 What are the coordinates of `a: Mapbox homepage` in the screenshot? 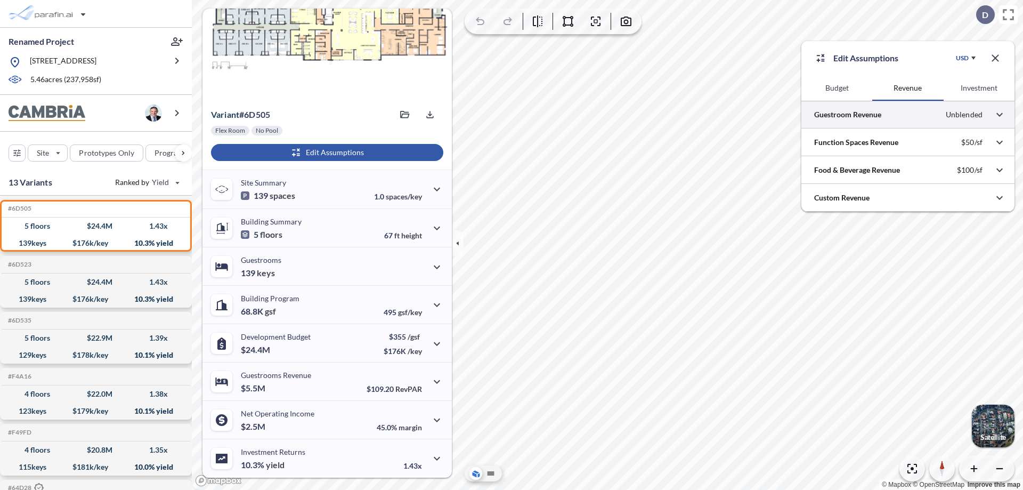 It's located at (218, 480).